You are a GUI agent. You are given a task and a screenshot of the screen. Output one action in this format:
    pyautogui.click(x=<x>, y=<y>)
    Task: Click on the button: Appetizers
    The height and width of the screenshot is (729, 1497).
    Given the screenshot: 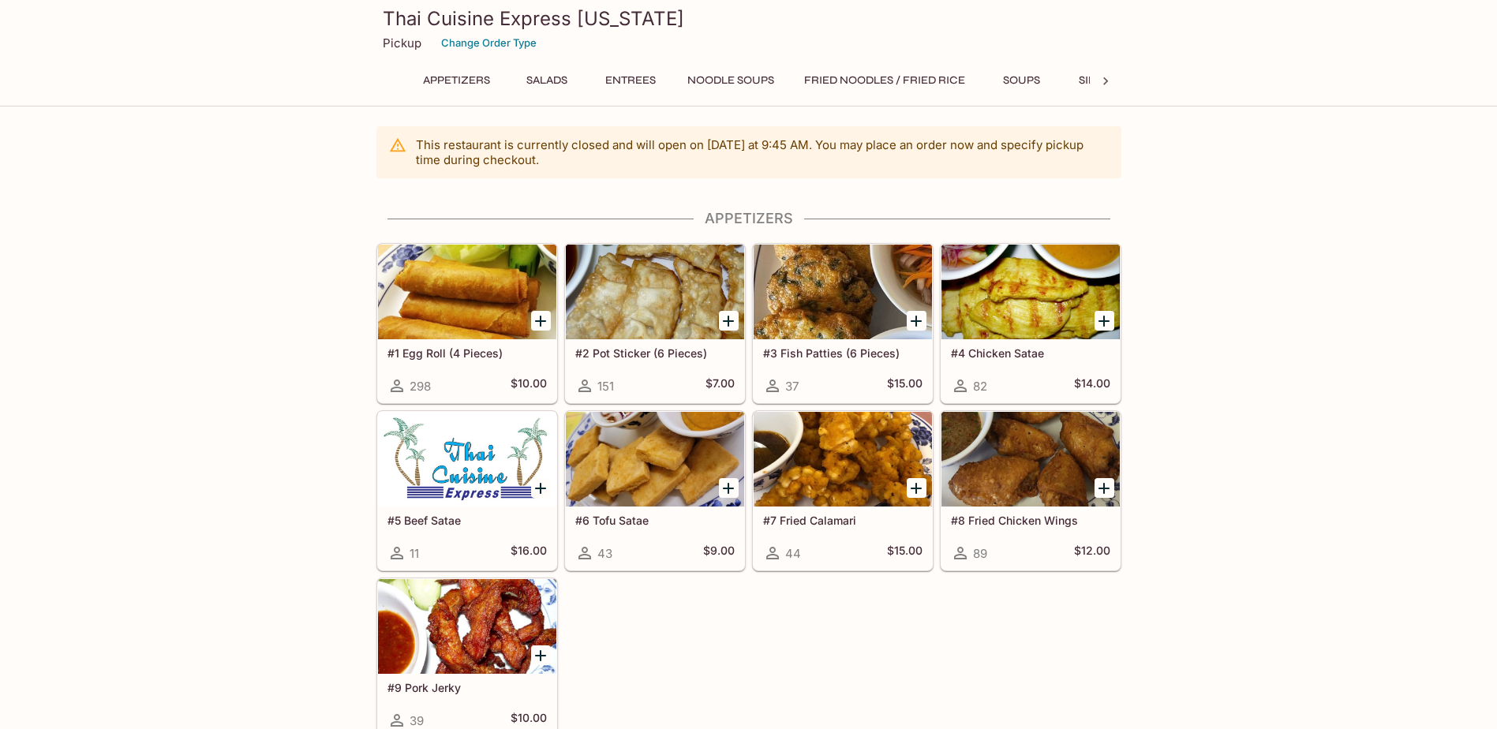 What is the action you would take?
    pyautogui.click(x=456, y=81)
    